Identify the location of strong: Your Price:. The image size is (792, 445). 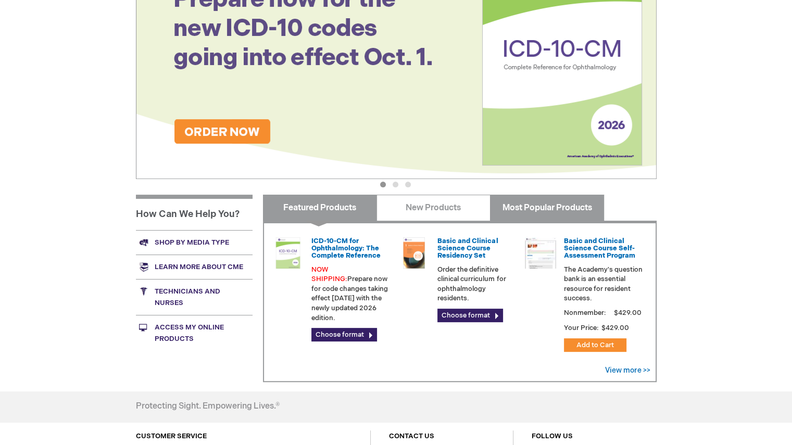
(581, 328).